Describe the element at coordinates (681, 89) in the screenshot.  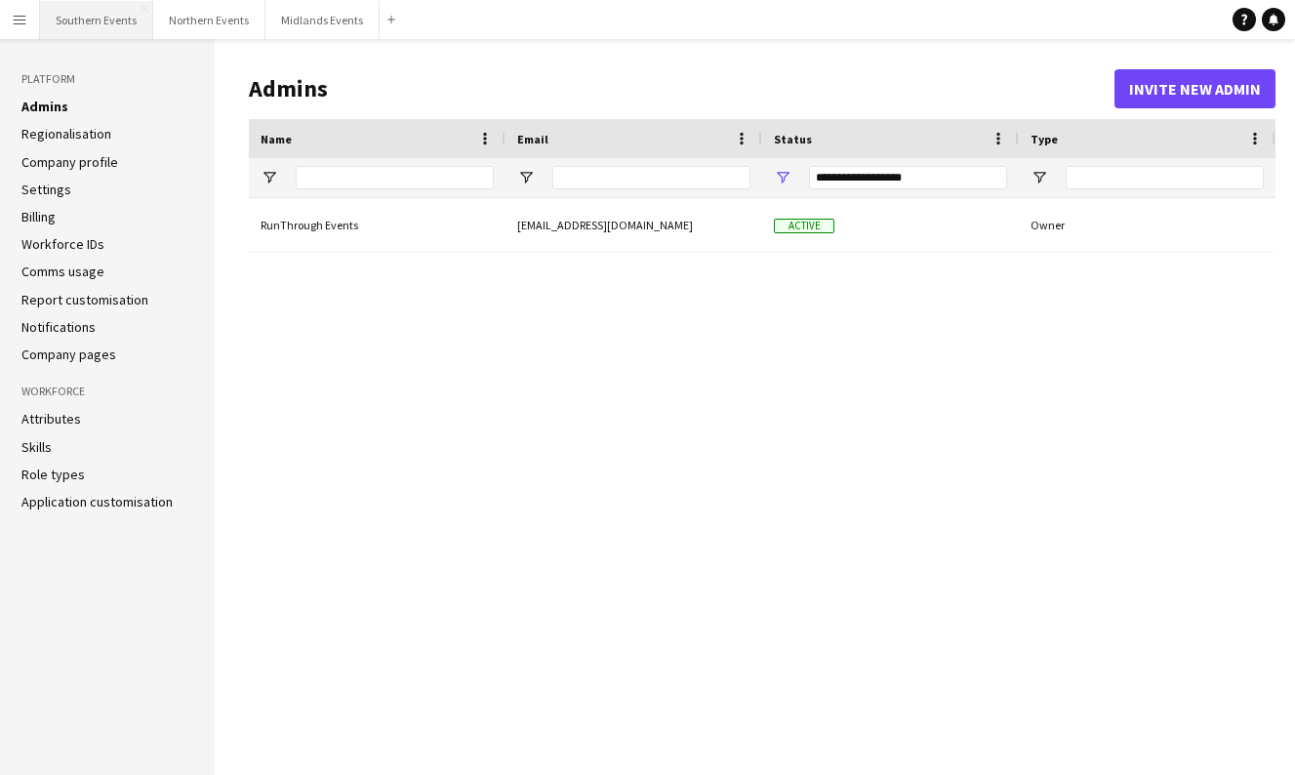
I see `h1: Admins` at that location.